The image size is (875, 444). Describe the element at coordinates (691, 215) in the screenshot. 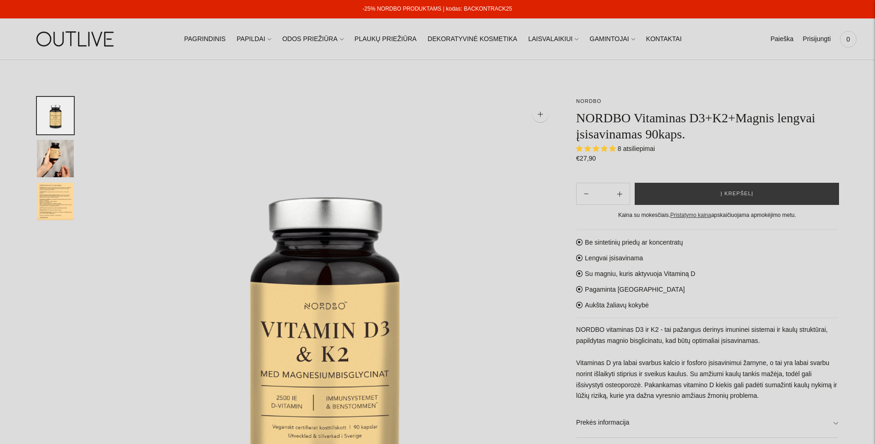

I see `a: Pristatymo kaina` at that location.